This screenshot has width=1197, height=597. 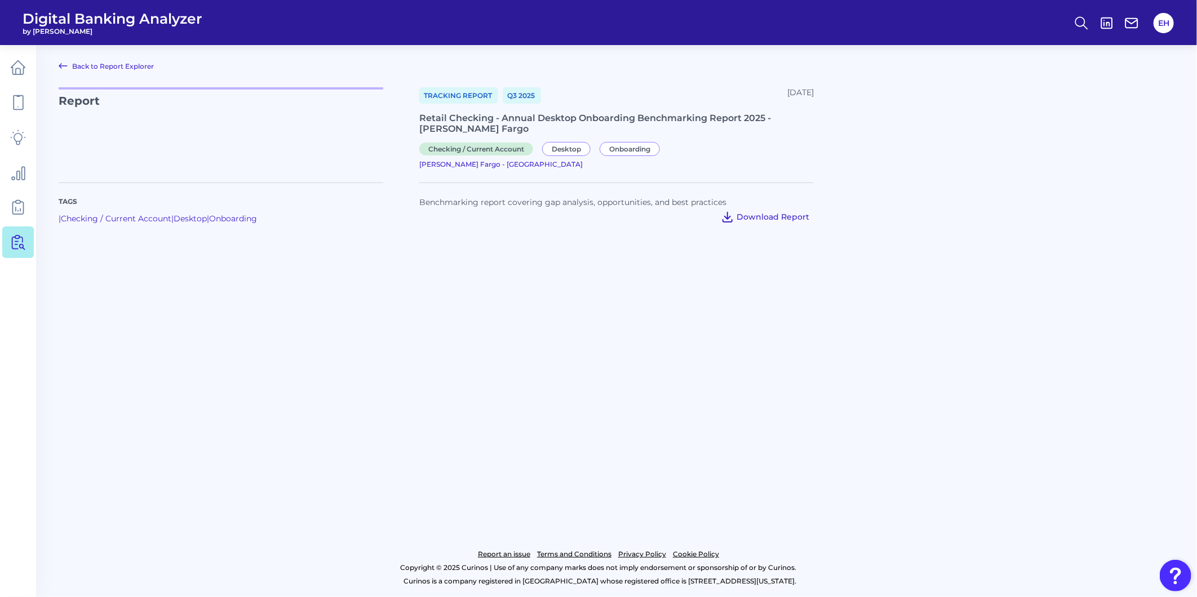 I want to click on a: Privacy Policy, so click(x=642, y=555).